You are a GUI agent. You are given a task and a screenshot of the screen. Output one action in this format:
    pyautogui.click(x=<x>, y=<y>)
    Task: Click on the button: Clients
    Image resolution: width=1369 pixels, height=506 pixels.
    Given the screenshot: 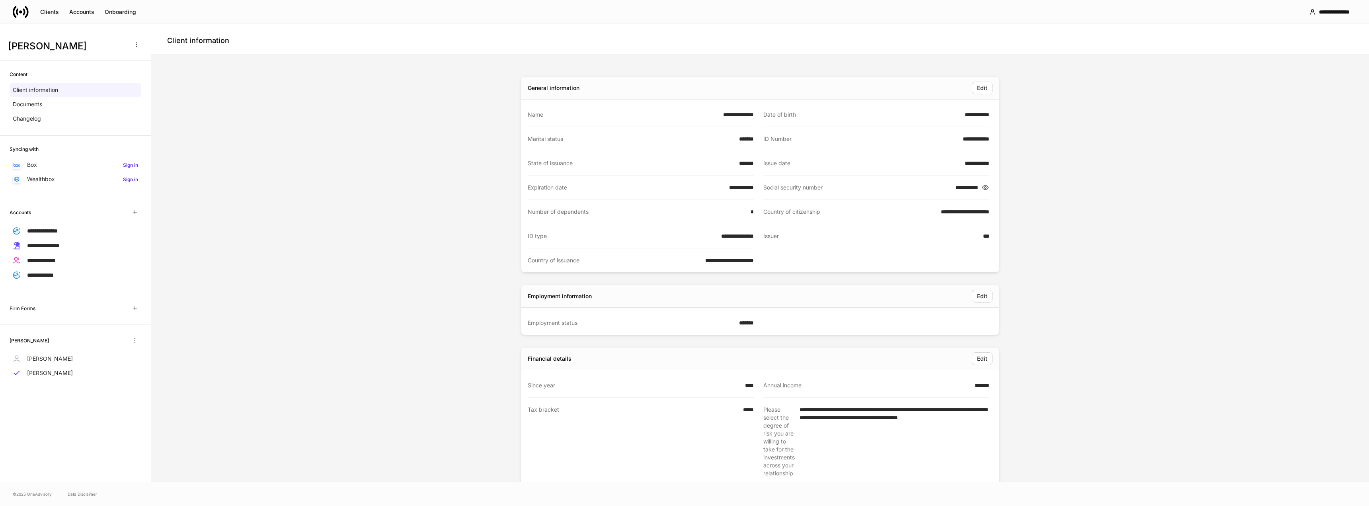 What is the action you would take?
    pyautogui.click(x=49, y=12)
    